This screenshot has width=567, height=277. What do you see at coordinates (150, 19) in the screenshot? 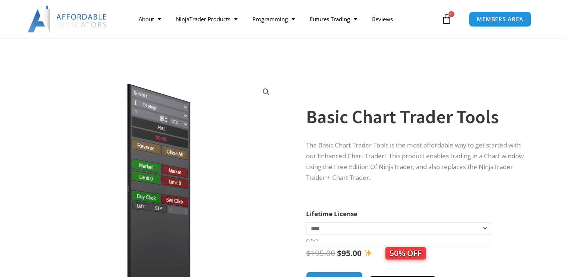
I see `a: About` at bounding box center [150, 19].